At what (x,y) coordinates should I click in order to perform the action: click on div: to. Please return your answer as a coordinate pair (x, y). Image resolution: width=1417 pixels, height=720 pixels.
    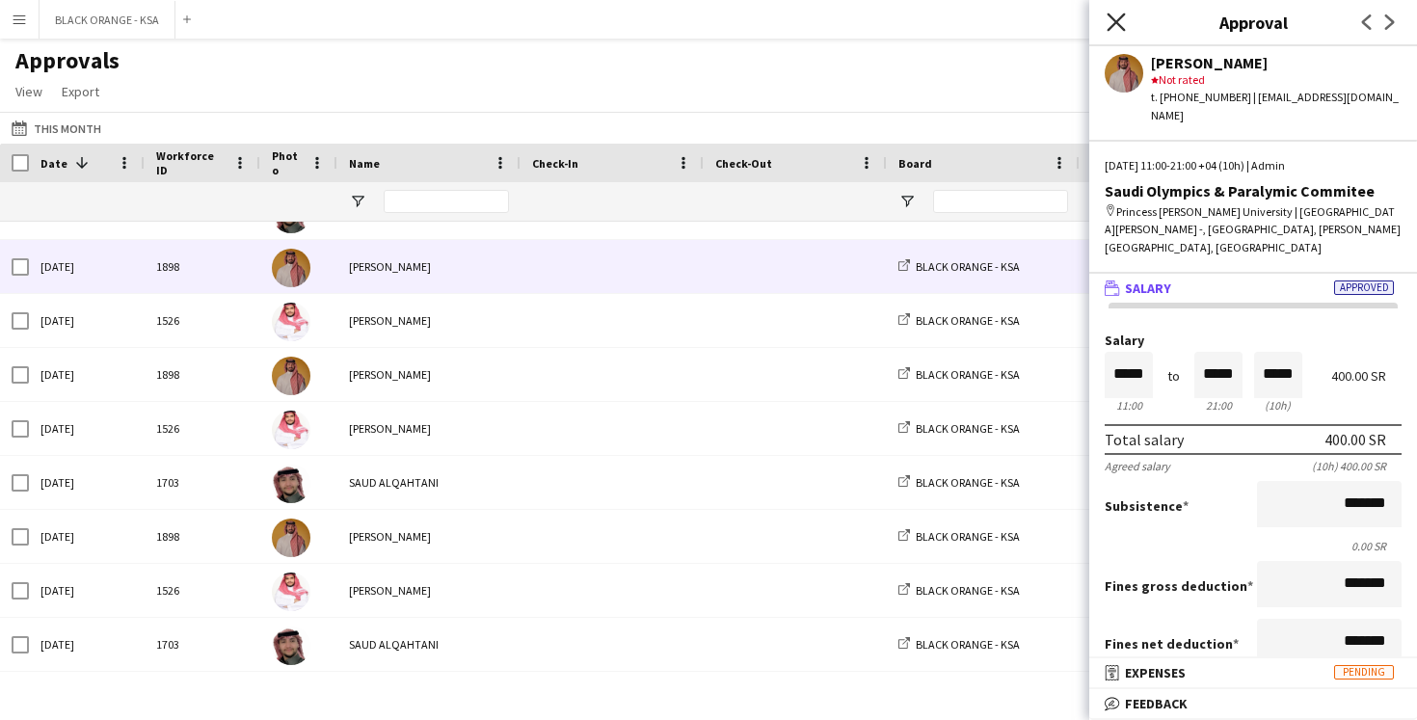
    Looking at the image, I should click on (1173, 376).